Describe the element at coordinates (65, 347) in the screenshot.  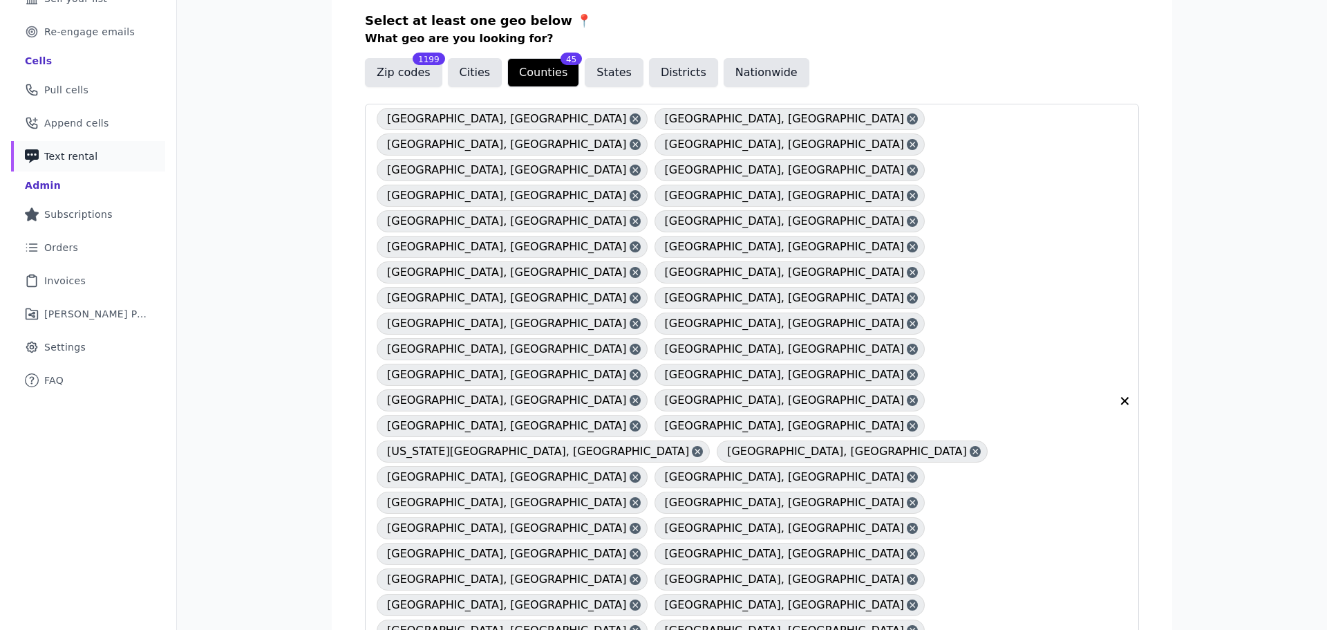
I see `span: Settings` at that location.